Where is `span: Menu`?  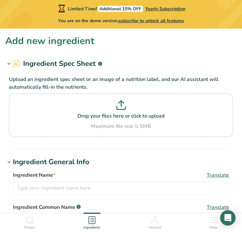
span: Menu is located at coordinates (214, 228).